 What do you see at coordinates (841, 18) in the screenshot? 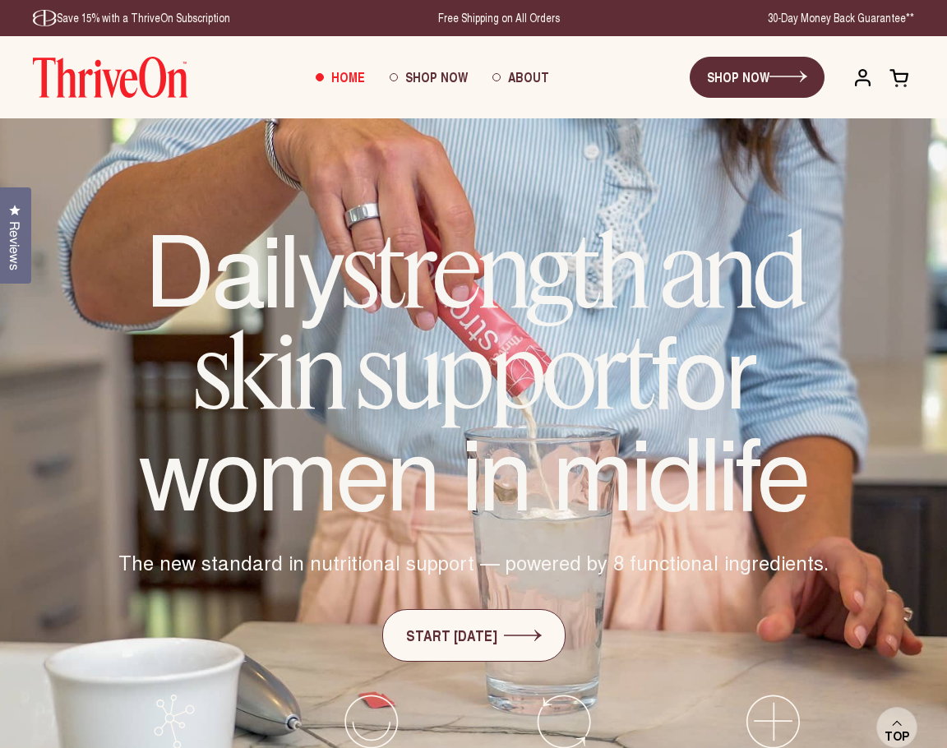
I see `p: 30-Day Money Back Guarantee**` at bounding box center [841, 18].